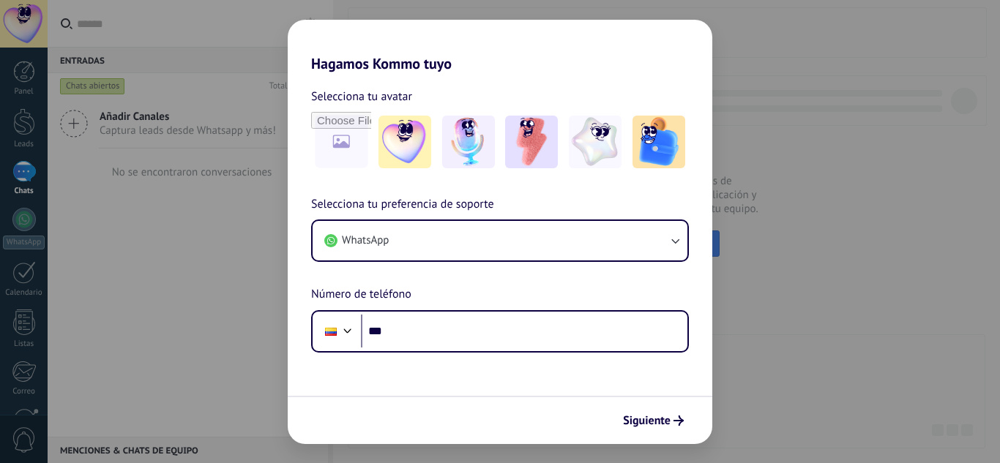 Image resolution: width=1000 pixels, height=463 pixels. Describe the element at coordinates (653, 421) in the screenshot. I see `button: Siguiente` at that location.